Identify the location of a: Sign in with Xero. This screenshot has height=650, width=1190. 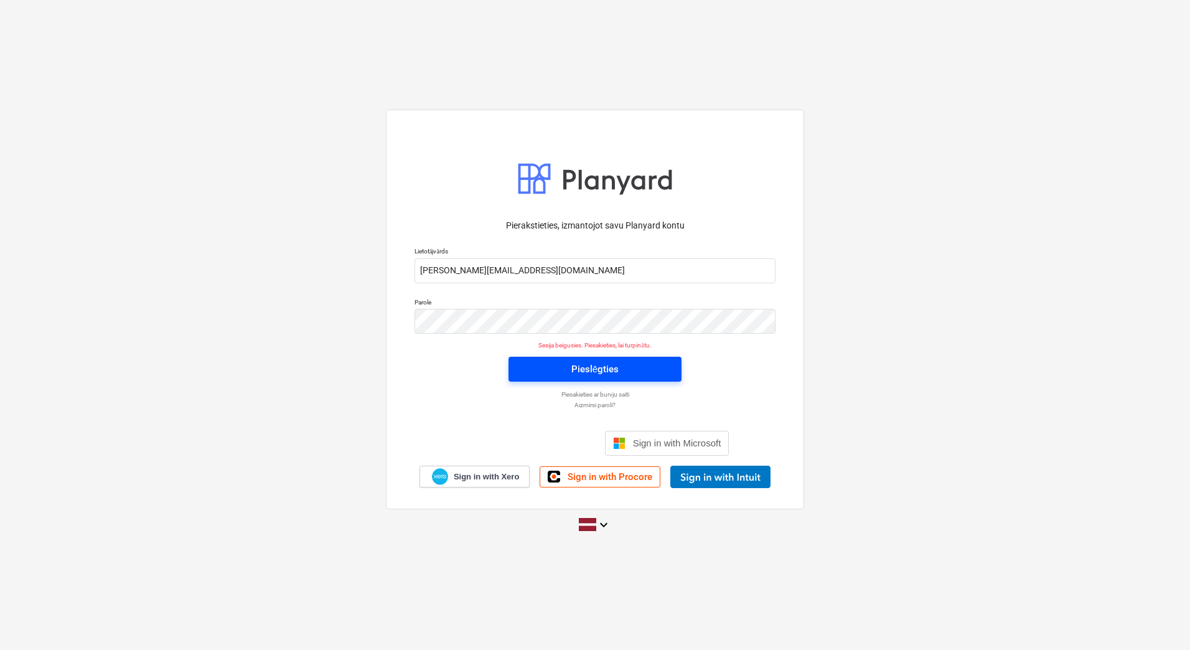
(475, 476).